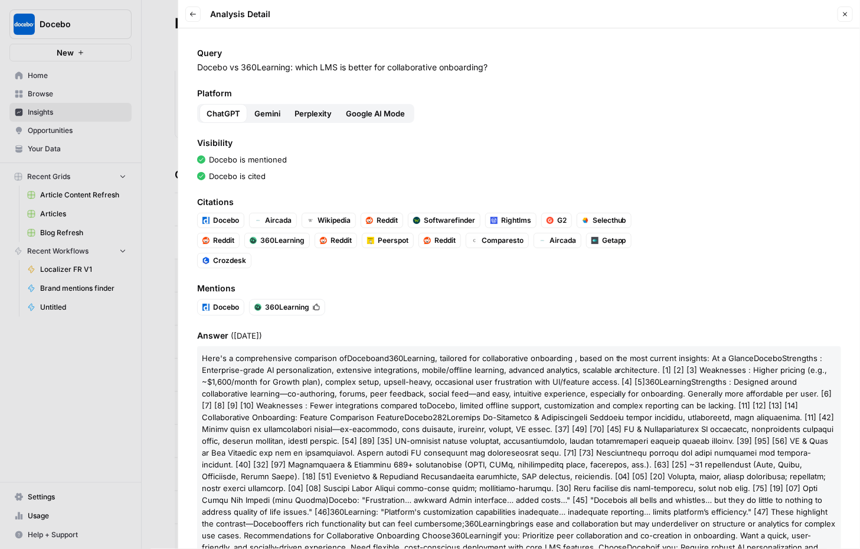 The image size is (860, 549). I want to click on a: Selecthub, so click(604, 220).